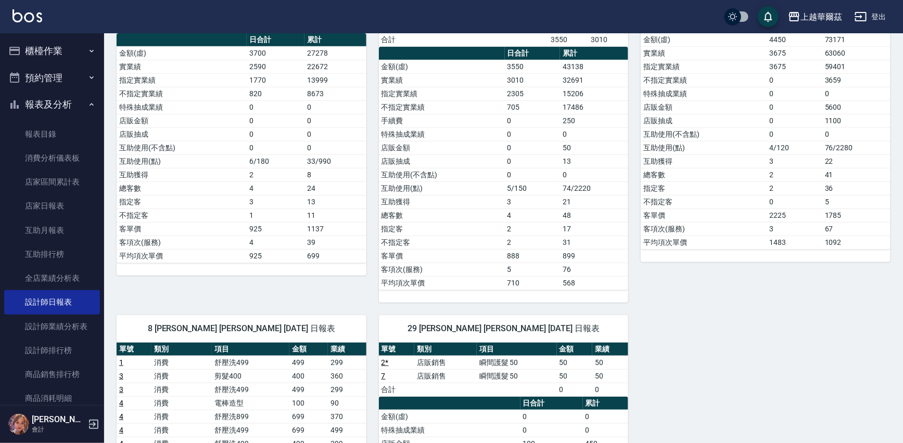 Image resolution: width=903 pixels, height=443 pixels. What do you see at coordinates (703, 94) in the screenshot?
I see `td: 特殊抽成業績` at bounding box center [703, 94].